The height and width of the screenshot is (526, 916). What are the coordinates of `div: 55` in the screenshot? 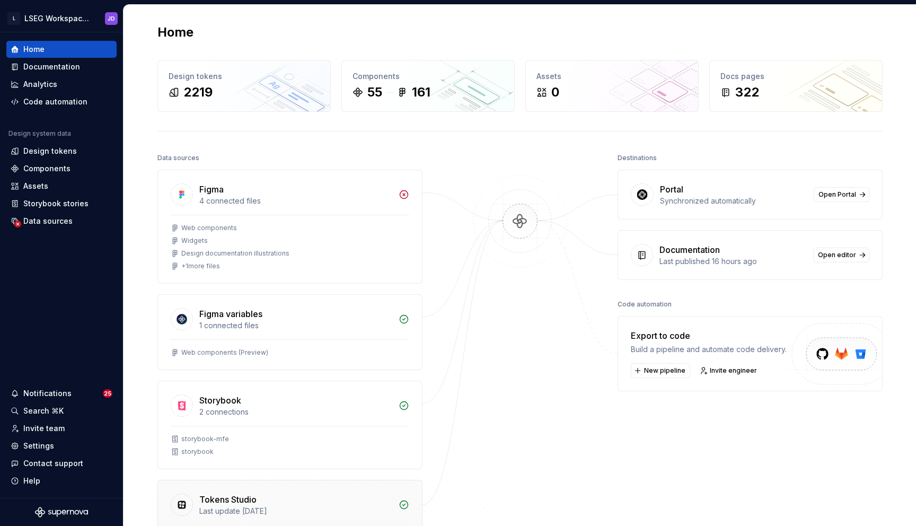 It's located at (375, 92).